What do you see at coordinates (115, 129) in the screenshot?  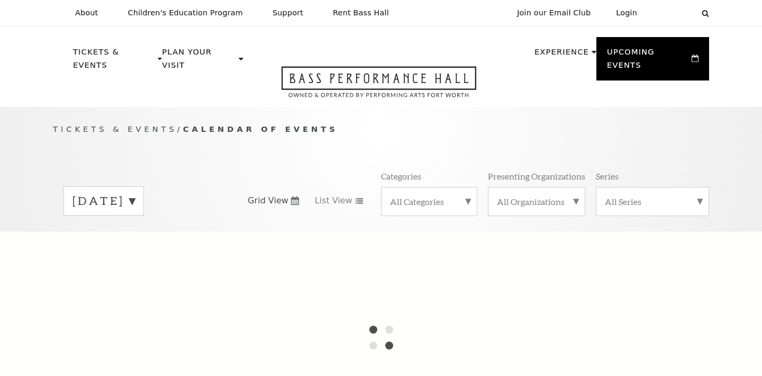 I see `span: Tickets & Events` at bounding box center [115, 129].